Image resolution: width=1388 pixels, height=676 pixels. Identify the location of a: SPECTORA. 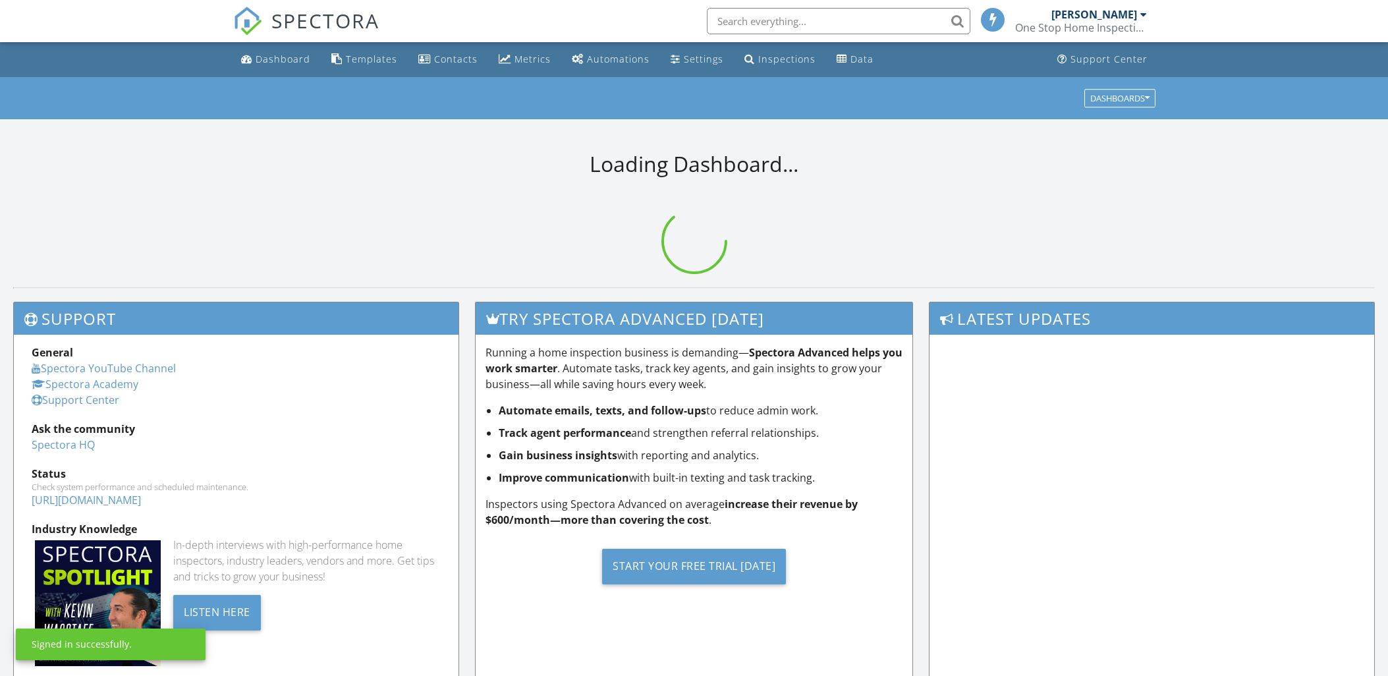
(306, 32).